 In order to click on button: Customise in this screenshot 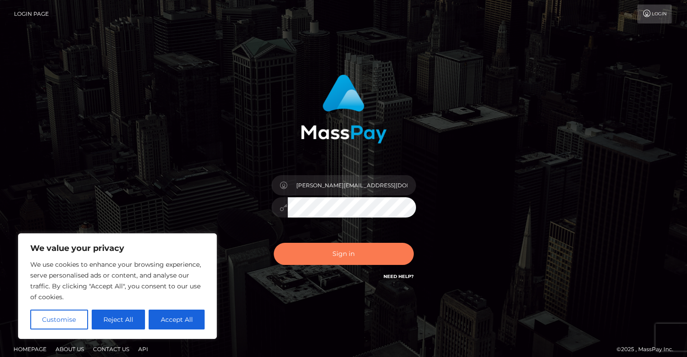, I will do `click(59, 320)`.